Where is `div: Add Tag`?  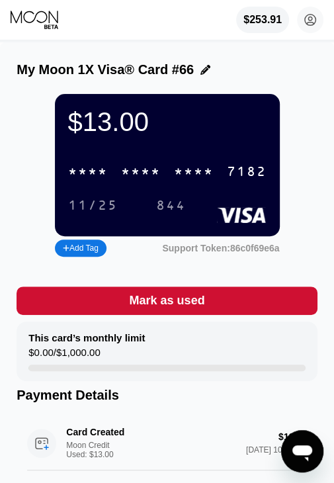
div: Add Tag is located at coordinates (81, 248).